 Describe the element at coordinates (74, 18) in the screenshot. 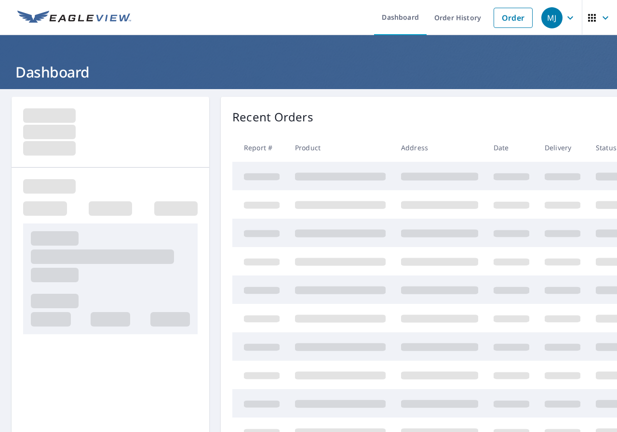

I see `img: EV Logo` at that location.